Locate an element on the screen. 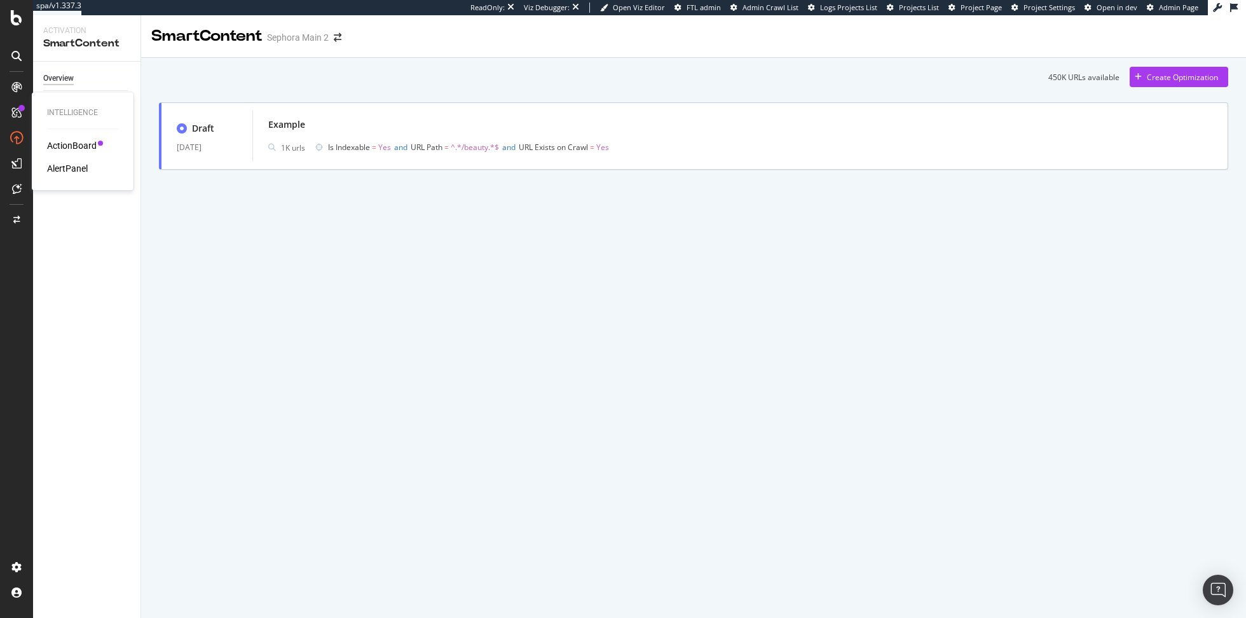 This screenshot has height=618, width=1246. div: Create Optimization is located at coordinates (1182, 77).